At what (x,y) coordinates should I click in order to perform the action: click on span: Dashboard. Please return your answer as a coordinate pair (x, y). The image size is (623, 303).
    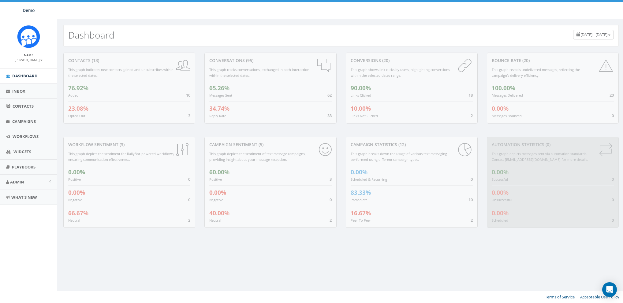
    Looking at the image, I should click on (25, 76).